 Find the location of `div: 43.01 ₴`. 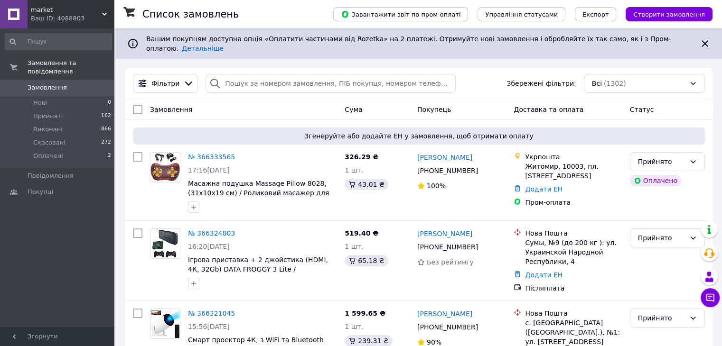

div: 43.01 ₴ is located at coordinates (366, 185).